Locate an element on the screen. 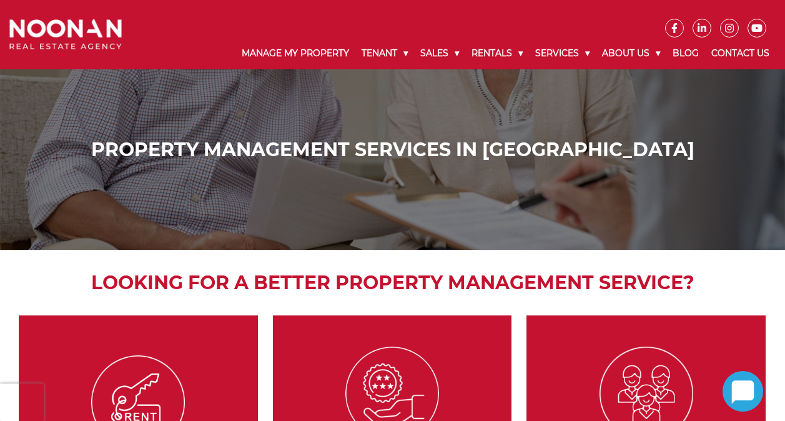  a: Blog is located at coordinates (686, 53).